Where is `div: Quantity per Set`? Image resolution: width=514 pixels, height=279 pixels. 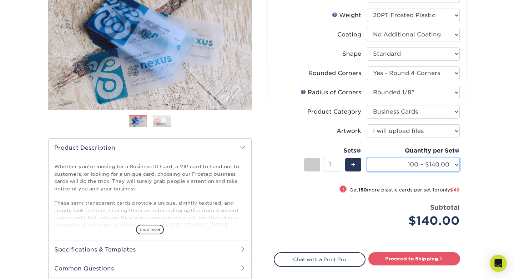
div: Quantity per Set is located at coordinates (413, 150).